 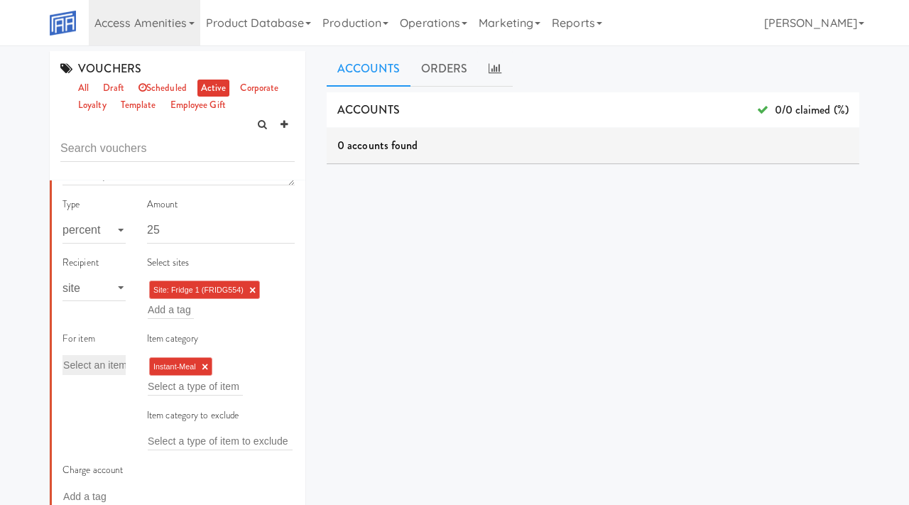 I want to click on input: Search vouchers, so click(x=178, y=148).